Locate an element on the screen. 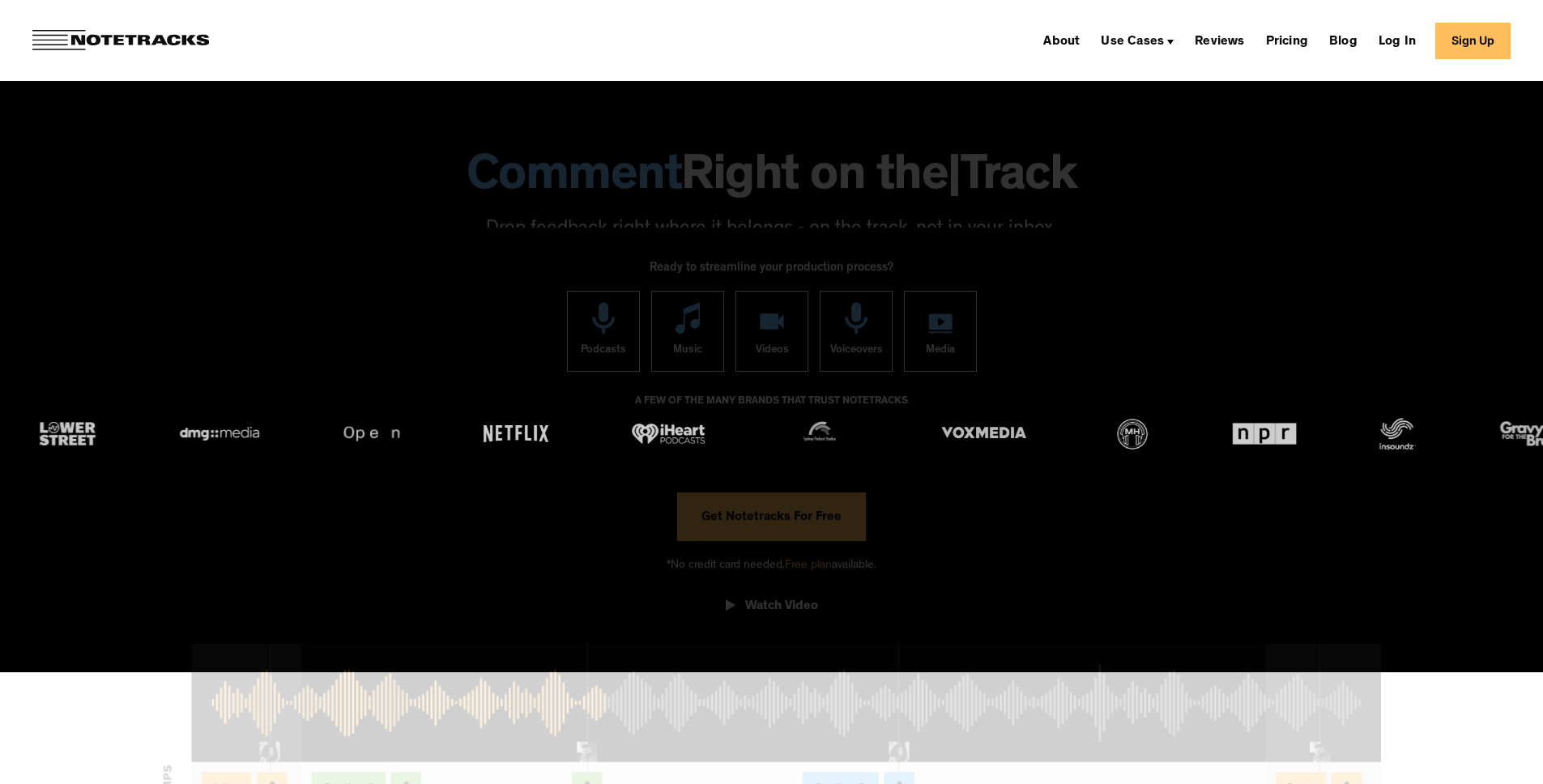 The image size is (1543, 784). a: Pricing is located at coordinates (1287, 41).